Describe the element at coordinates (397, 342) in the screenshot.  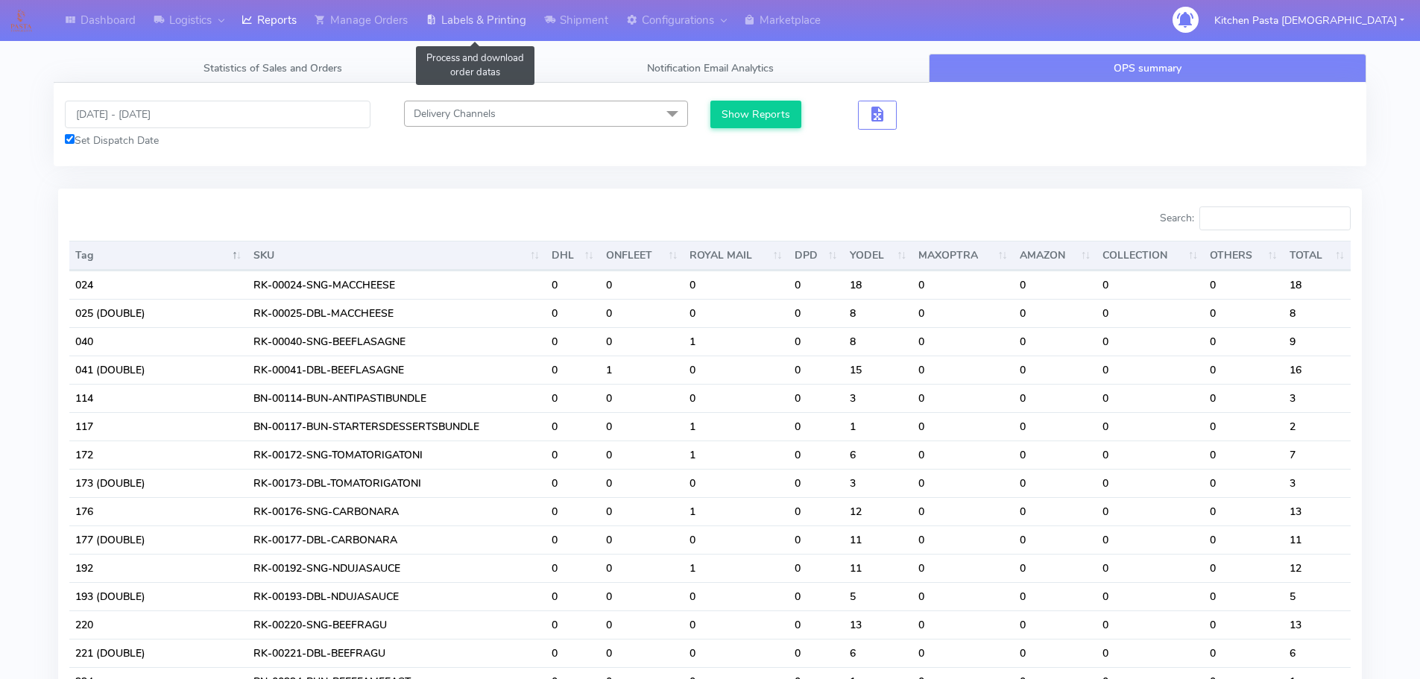
I see `td: RK-00040-SNG-BEEFLASAGNE` at that location.